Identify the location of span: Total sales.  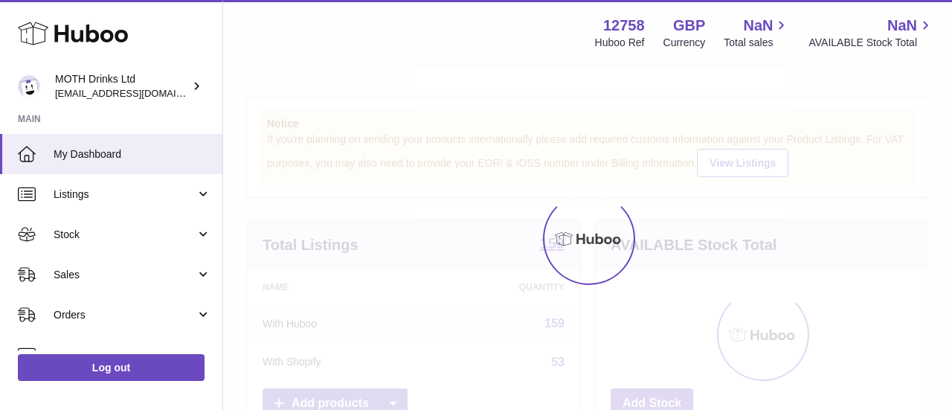
(756, 42).